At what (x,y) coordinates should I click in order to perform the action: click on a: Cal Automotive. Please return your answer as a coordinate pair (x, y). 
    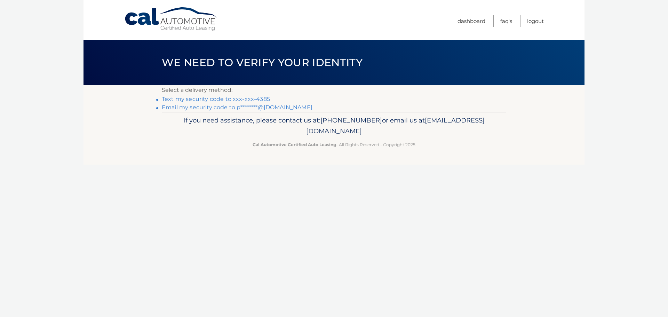
    Looking at the image, I should click on (171, 19).